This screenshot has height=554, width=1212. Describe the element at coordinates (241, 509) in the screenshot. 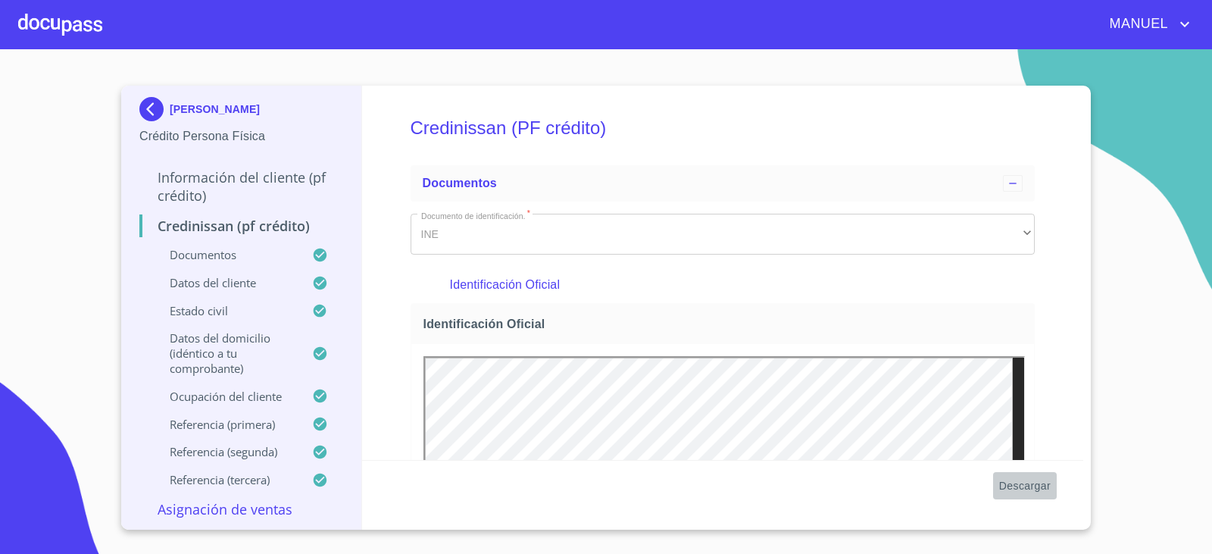

I see `p: Asignación de Ventas` at that location.